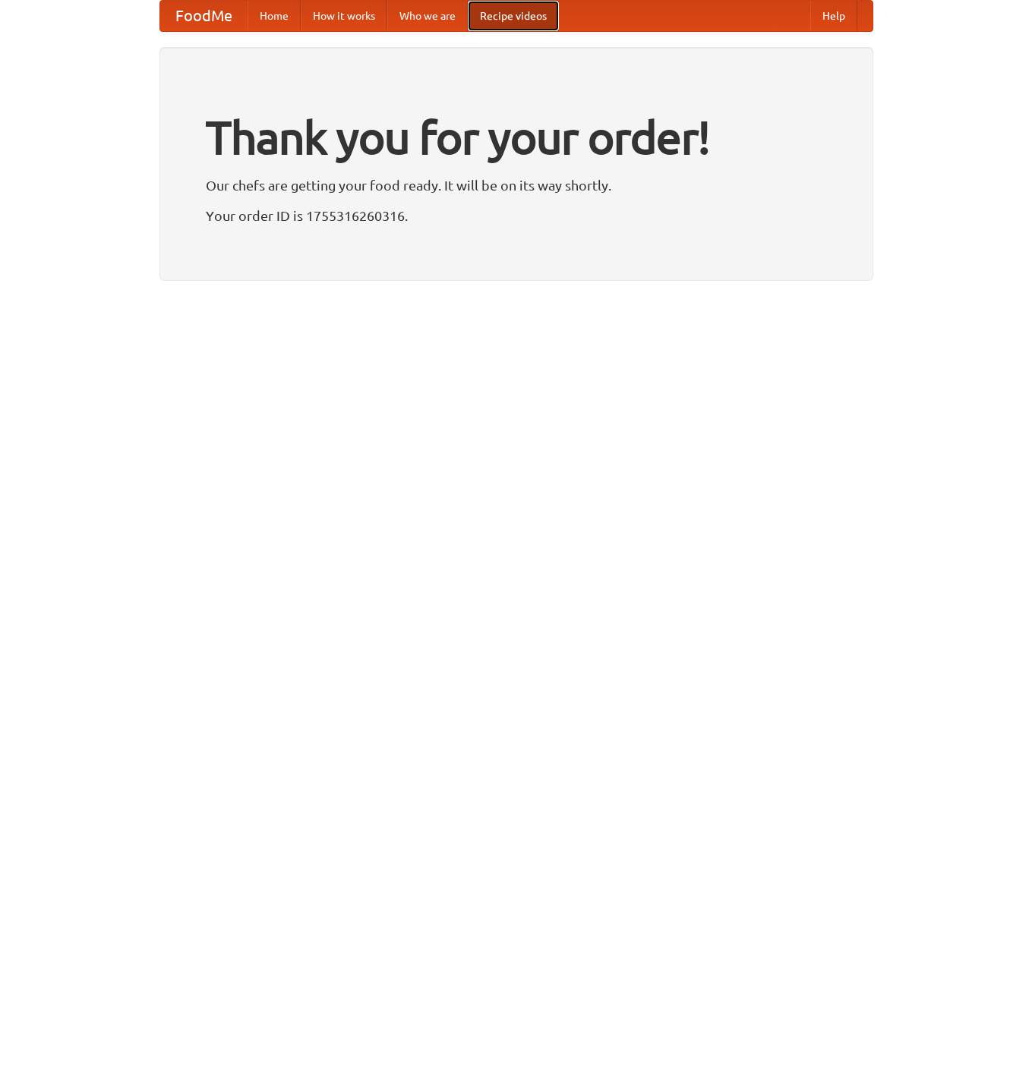 This screenshot has width=1032, height=1074. What do you see at coordinates (274, 16) in the screenshot?
I see `a: Home` at bounding box center [274, 16].